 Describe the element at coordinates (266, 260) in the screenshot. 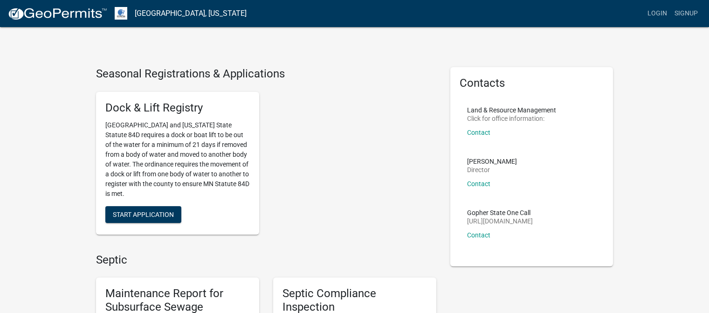

I see `h4: Septic` at that location.